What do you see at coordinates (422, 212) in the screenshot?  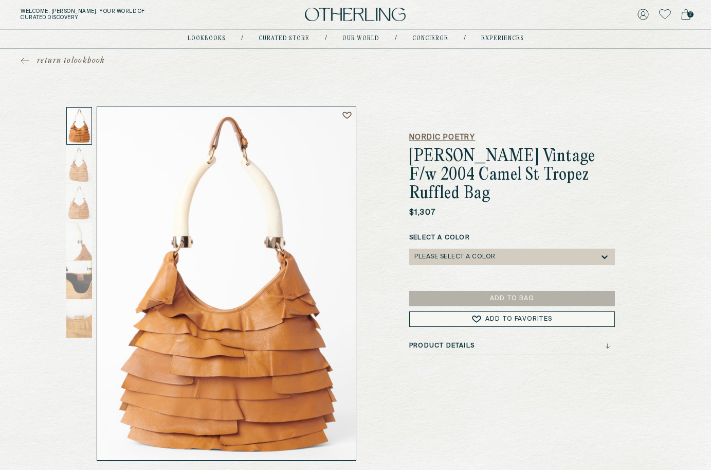 I see `p: $1,307` at bounding box center [422, 212].